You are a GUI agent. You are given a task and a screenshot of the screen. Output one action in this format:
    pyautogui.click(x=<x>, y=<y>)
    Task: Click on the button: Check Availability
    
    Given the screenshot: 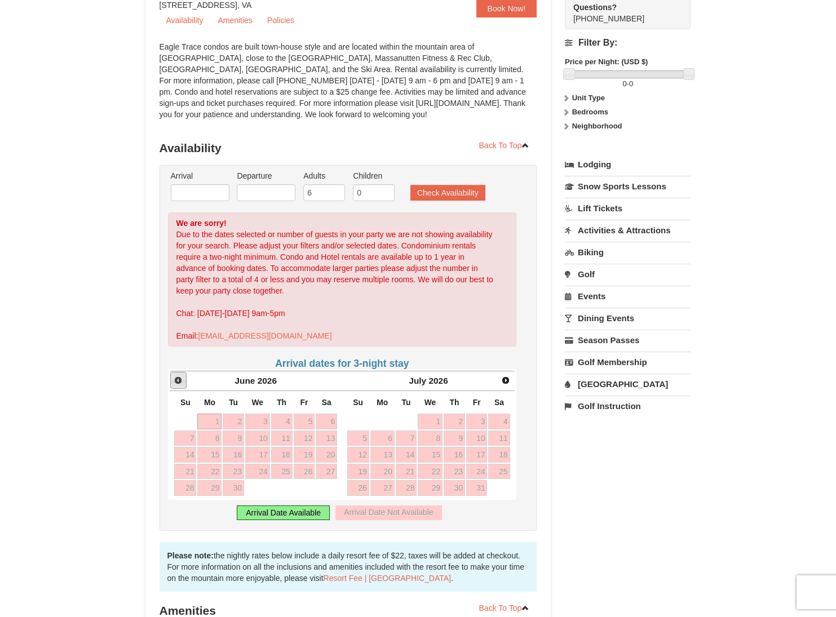 What is the action you would take?
    pyautogui.click(x=448, y=193)
    